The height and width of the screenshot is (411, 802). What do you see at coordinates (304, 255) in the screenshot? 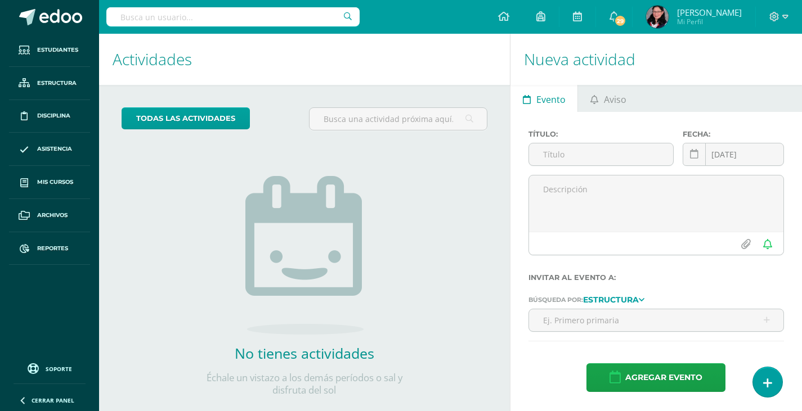
I see `img: no_activities.png` at bounding box center [304, 255].